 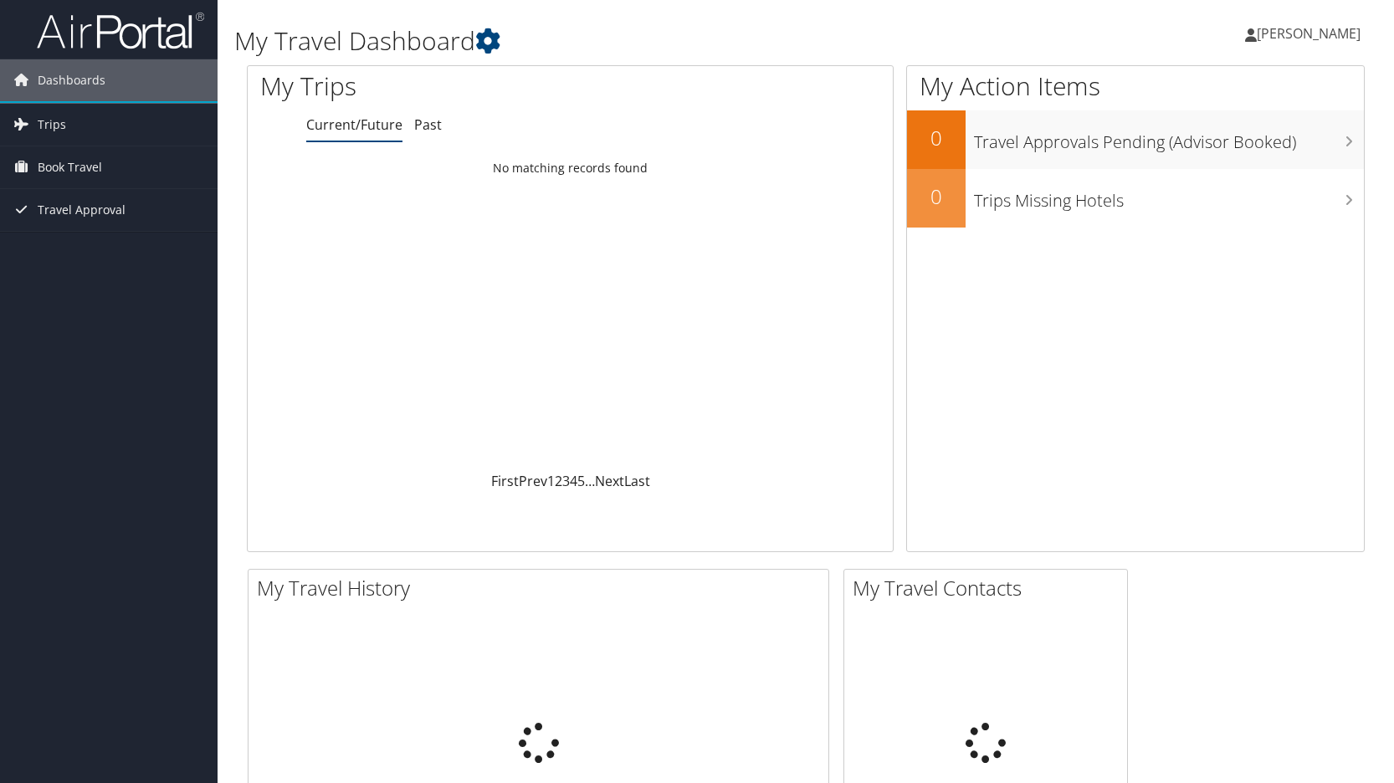 What do you see at coordinates (637, 481) in the screenshot?
I see `a: Last` at bounding box center [637, 481].